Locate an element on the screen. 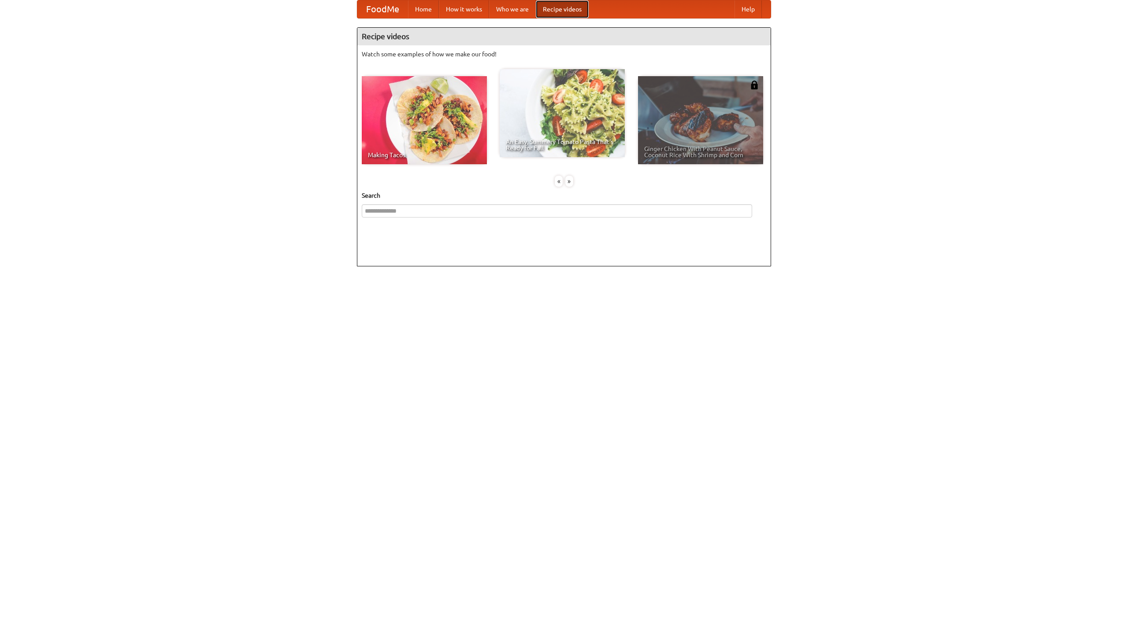 Image resolution: width=1128 pixels, height=623 pixels. a: FoodMe is located at coordinates (382, 9).